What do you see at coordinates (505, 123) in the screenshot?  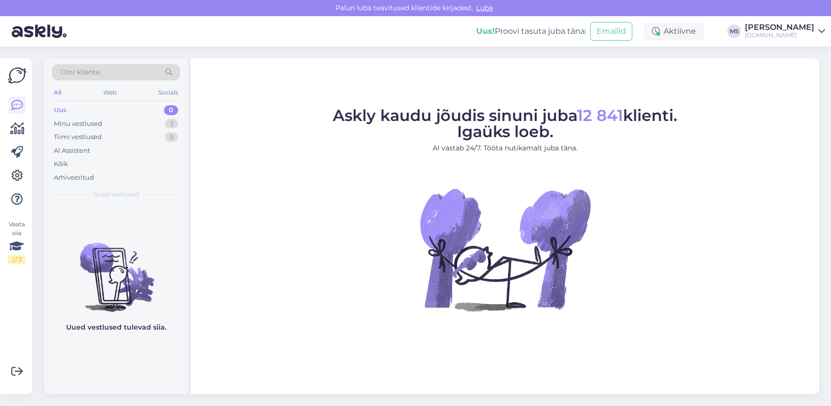 I see `span: Askly kaudu jõudis sinuni juba klienti. Igaüks loeb.` at bounding box center [505, 123].